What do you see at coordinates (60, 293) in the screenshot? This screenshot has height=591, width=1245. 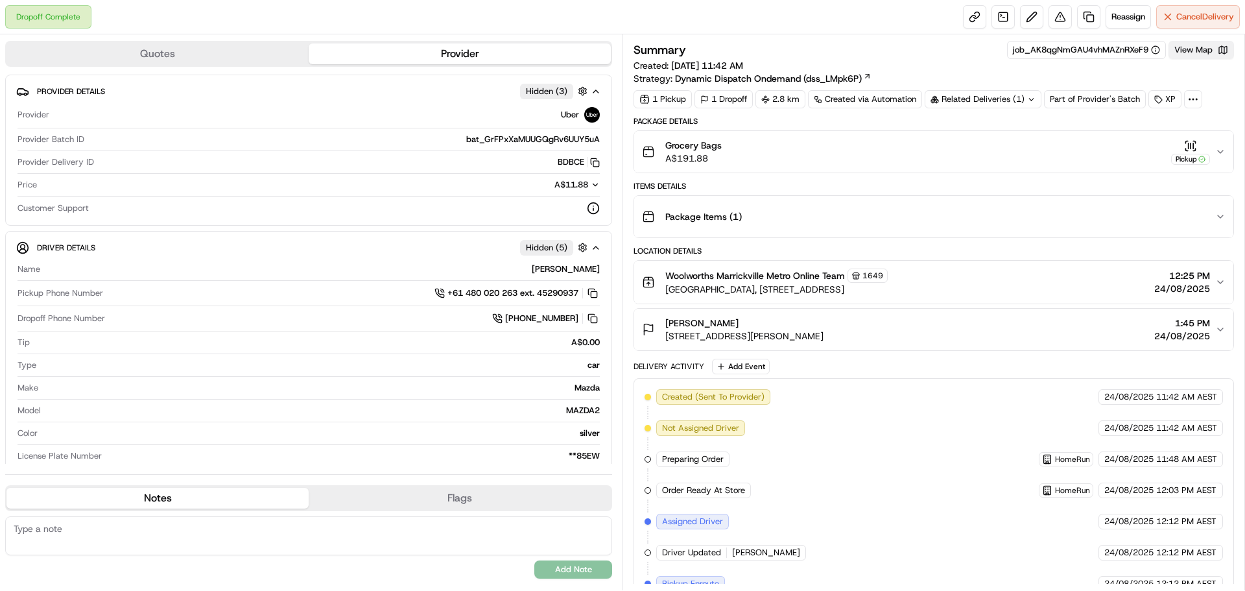 I see `span: Pickup Phone Number` at bounding box center [60, 293].